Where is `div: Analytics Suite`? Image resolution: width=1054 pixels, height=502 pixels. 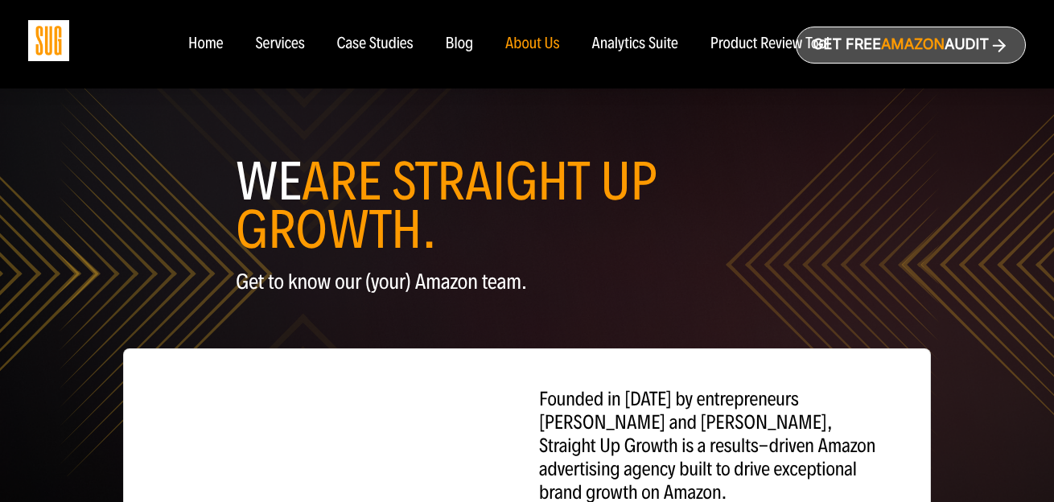 div: Analytics Suite is located at coordinates (635, 44).